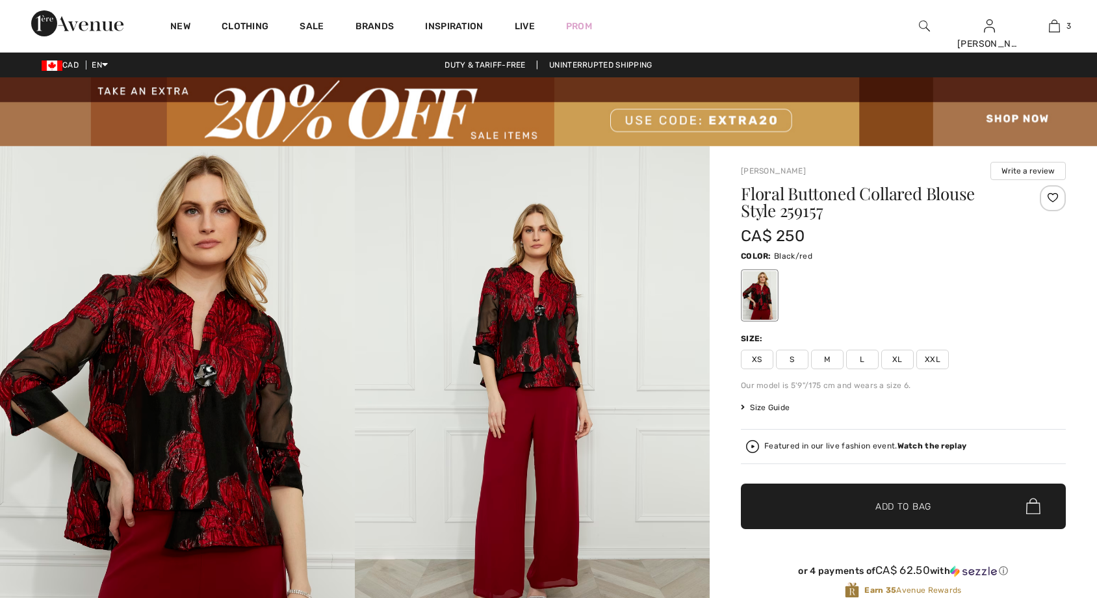 Image resolution: width=1097 pixels, height=598 pixels. Describe the element at coordinates (903, 385) in the screenshot. I see `div: Our model is 5'9"/175 cm and wears a size 6.` at that location.